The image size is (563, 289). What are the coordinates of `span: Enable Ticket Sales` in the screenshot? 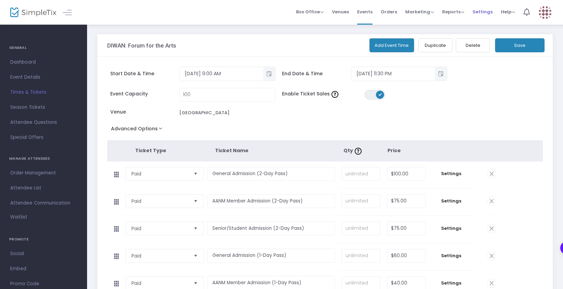 It's located at (323, 94).